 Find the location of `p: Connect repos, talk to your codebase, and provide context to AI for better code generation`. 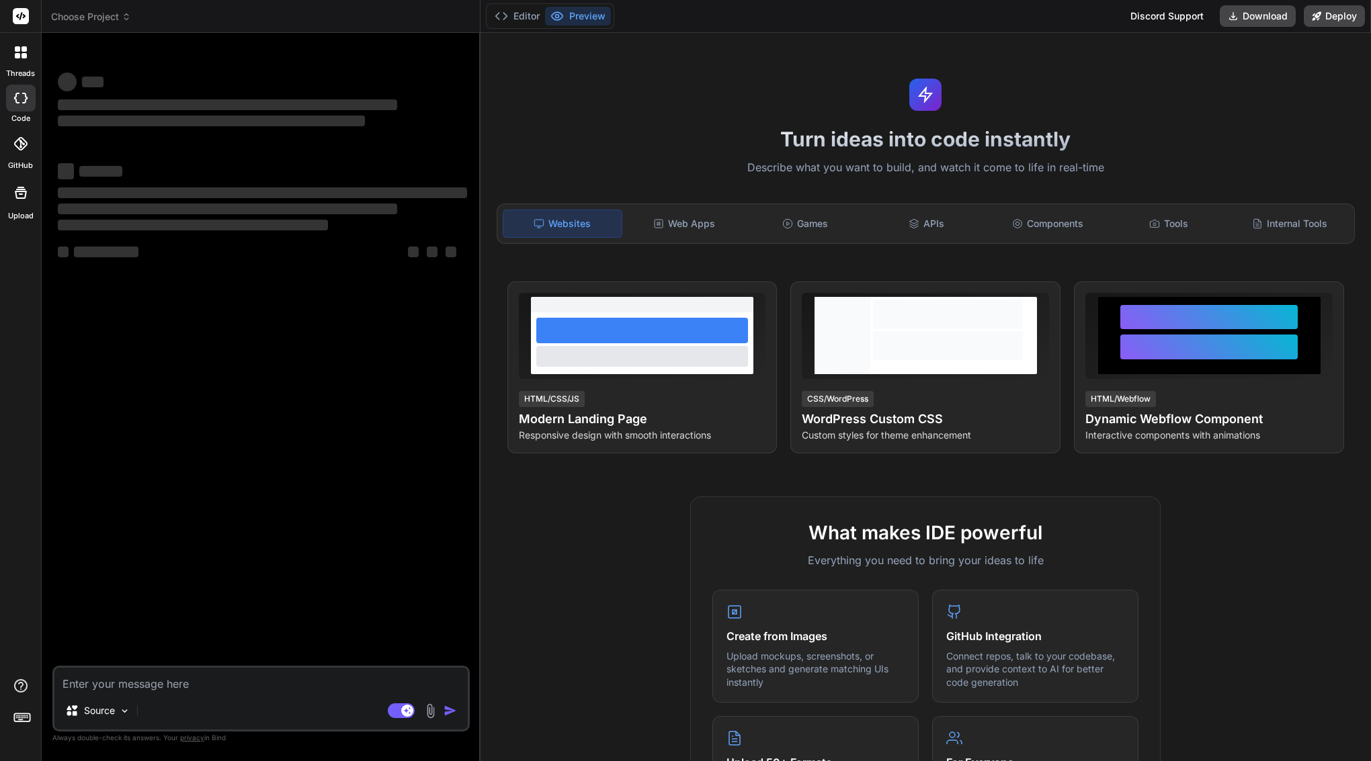

p: Connect repos, talk to your codebase, and provide context to AI for better code generation is located at coordinates (1035, 669).